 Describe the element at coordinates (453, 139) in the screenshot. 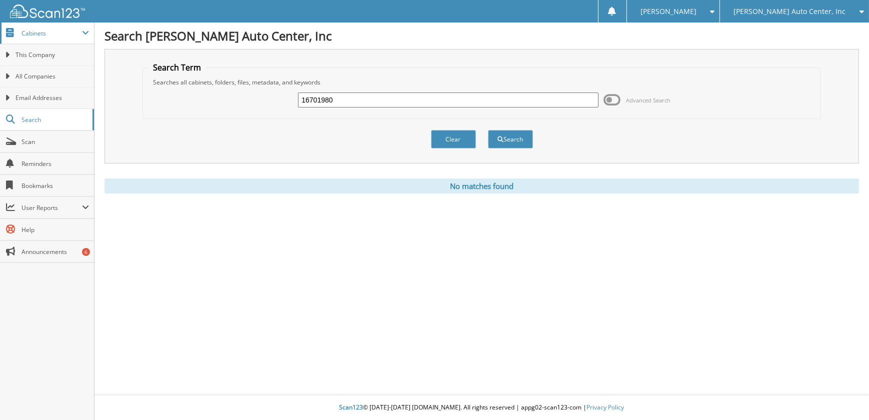

I see `button: Clear` at that location.